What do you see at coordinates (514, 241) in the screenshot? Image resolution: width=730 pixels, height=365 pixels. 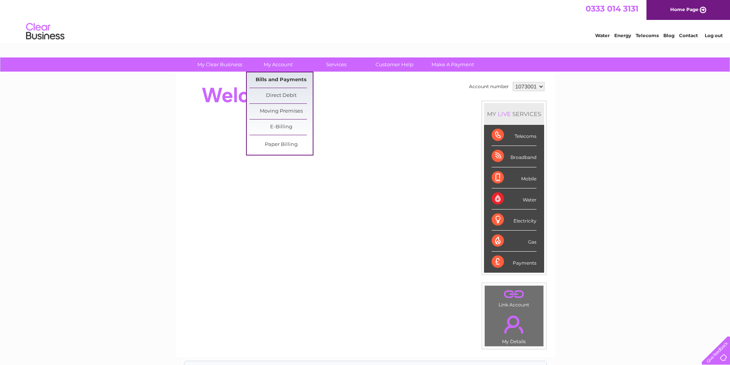 I see `div: Gas` at bounding box center [514, 241].